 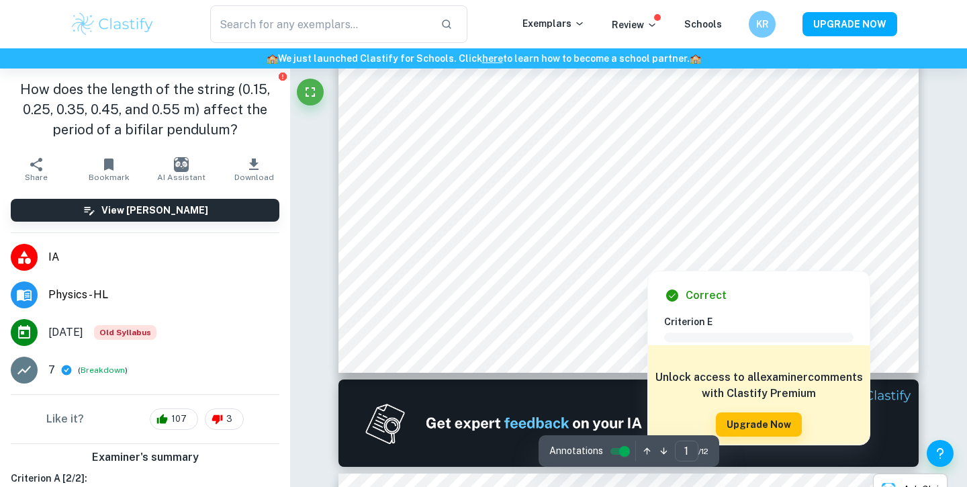 What do you see at coordinates (762, 24) in the screenshot?
I see `button: KR` at bounding box center [762, 24].